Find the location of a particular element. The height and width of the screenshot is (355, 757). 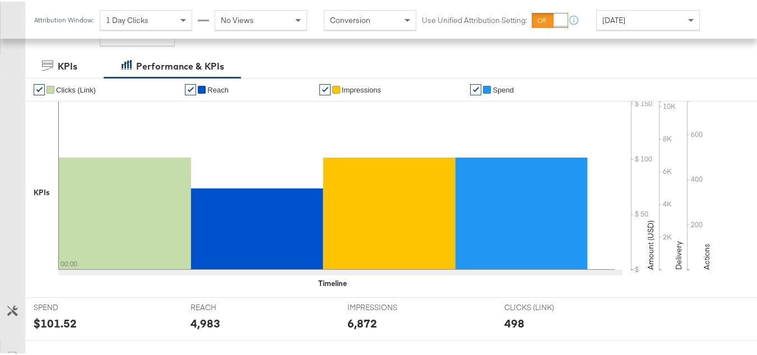

span: Impressions is located at coordinates (361, 88).